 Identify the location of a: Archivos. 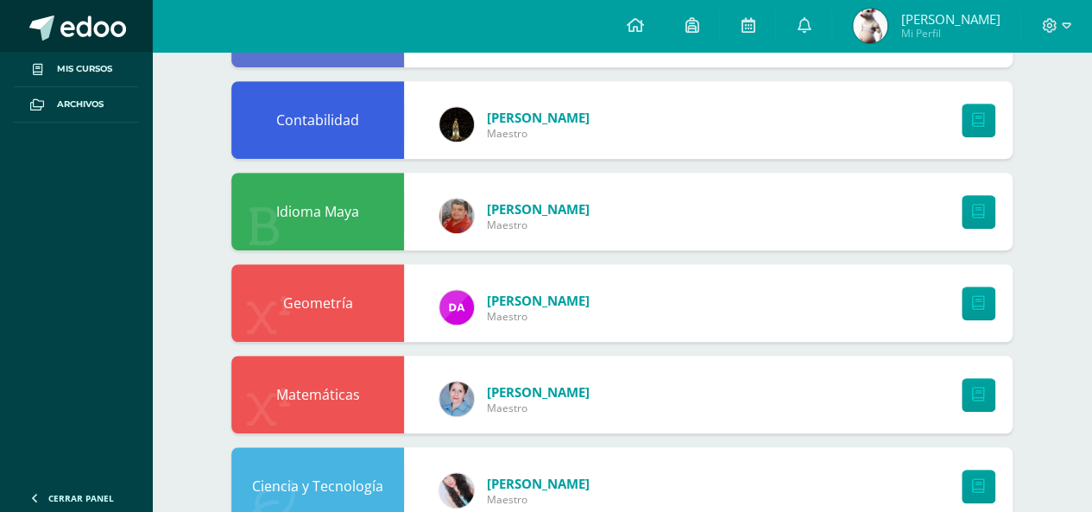
(76, 104).